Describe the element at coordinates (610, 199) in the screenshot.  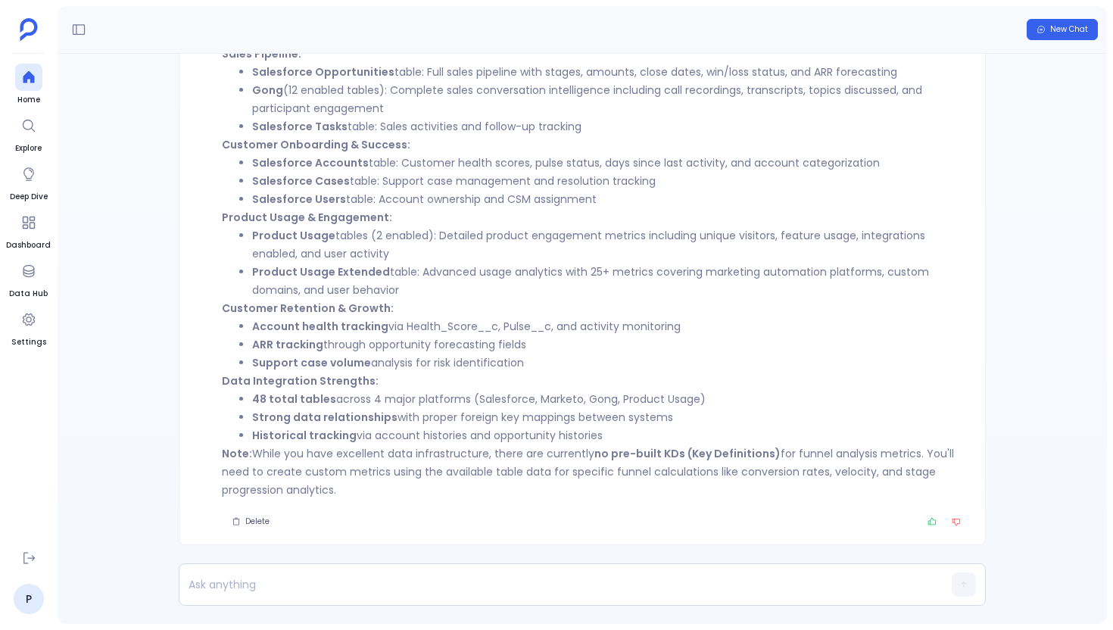
I see `li: table: Account ownership and CSM assignment` at that location.